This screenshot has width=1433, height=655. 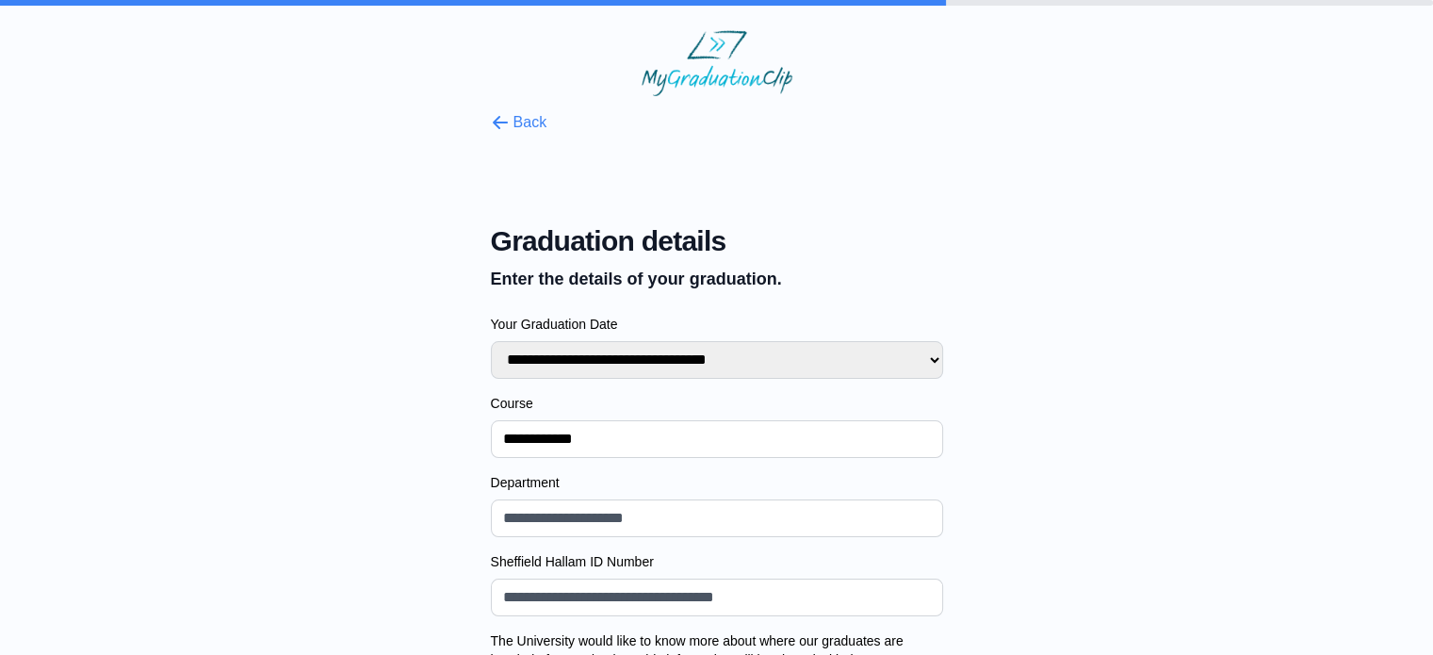 I want to click on label: Sheffield Hallam ID Number, so click(x=717, y=562).